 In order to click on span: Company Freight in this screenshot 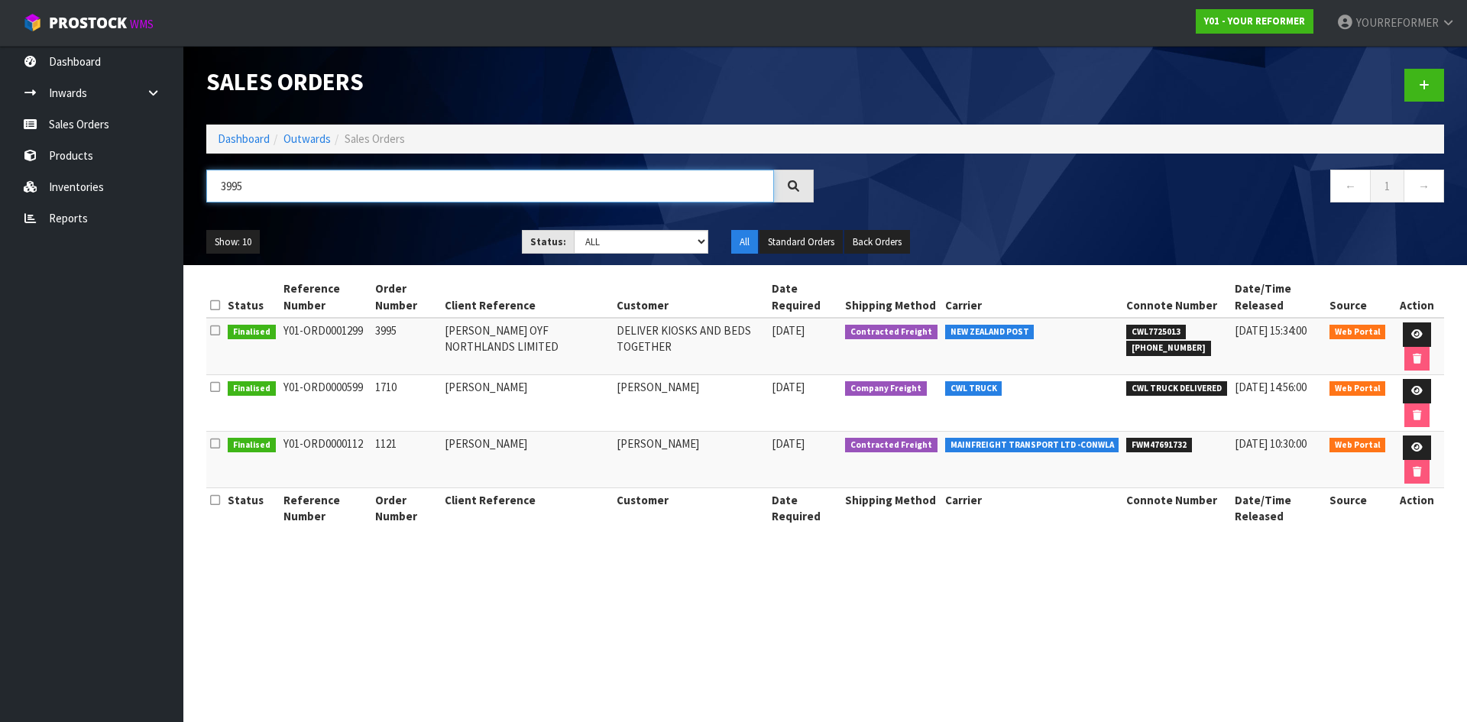, I will do `click(886, 389)`.